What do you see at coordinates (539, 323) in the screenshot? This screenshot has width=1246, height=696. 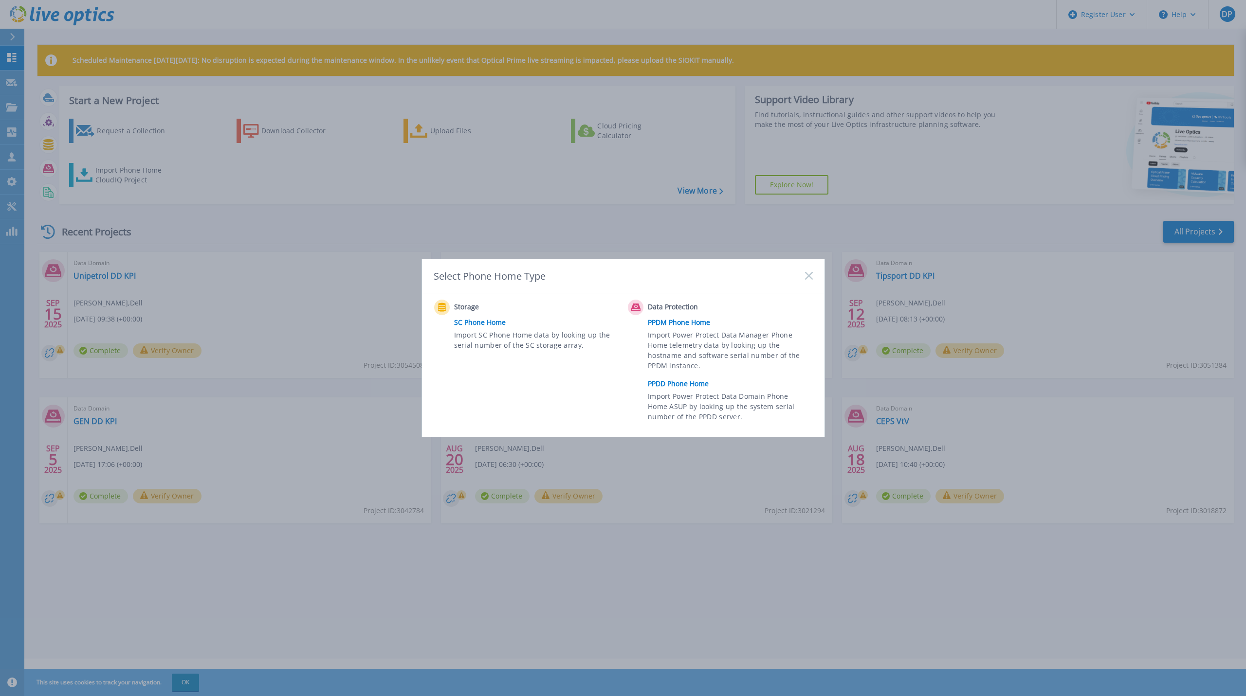 I see `a: SC Phone Home` at bounding box center [539, 323].